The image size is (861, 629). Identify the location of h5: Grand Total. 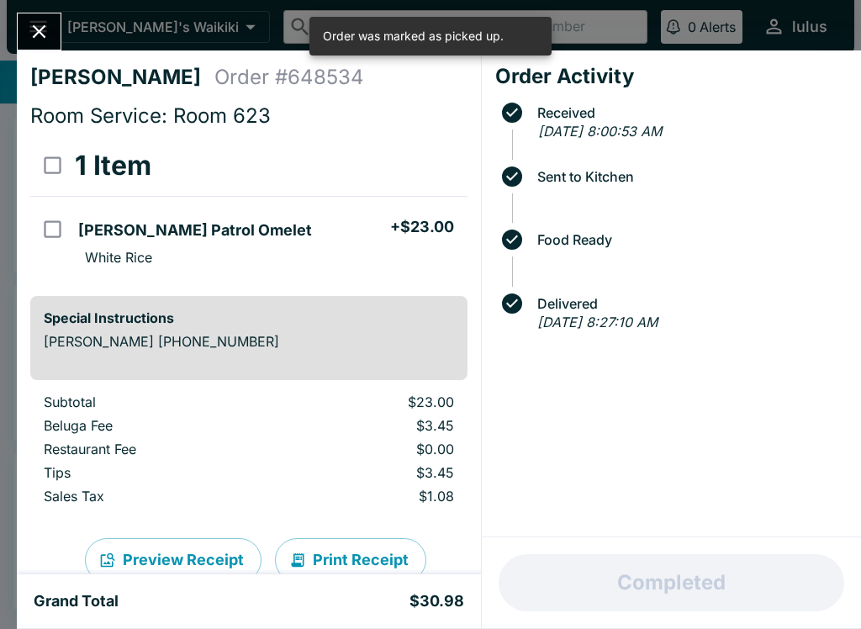
(76, 601).